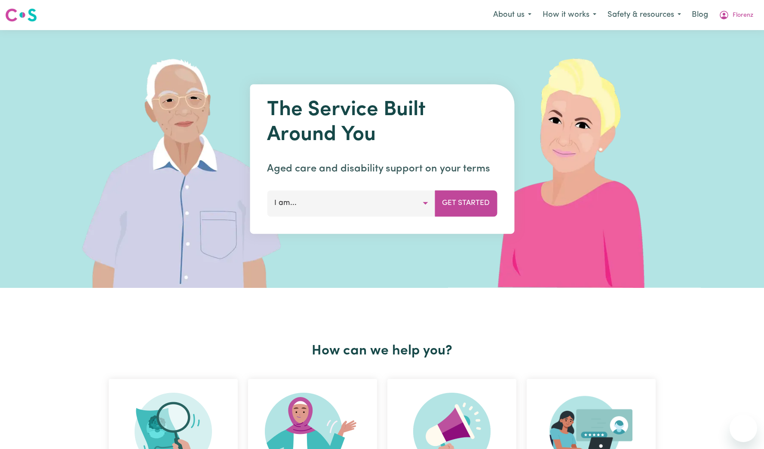  I want to click on p: Aged care and disability support on your terms, so click(382, 169).